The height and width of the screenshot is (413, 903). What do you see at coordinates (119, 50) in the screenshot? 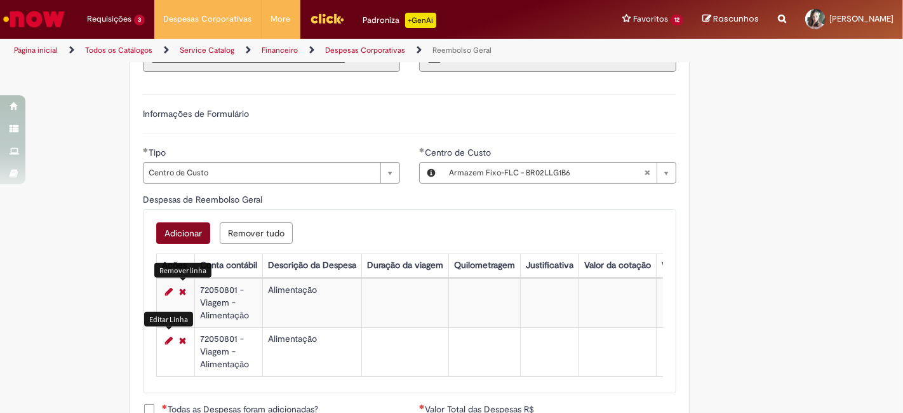
I see `a: Todos os Catálogos` at bounding box center [119, 50].